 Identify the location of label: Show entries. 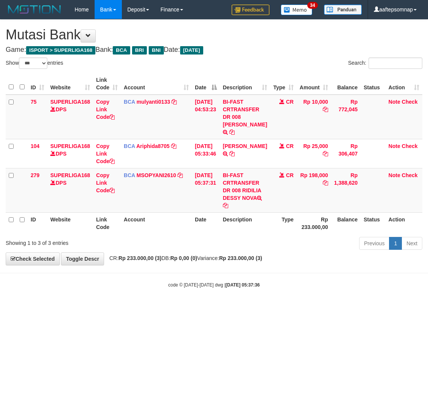
(34, 63).